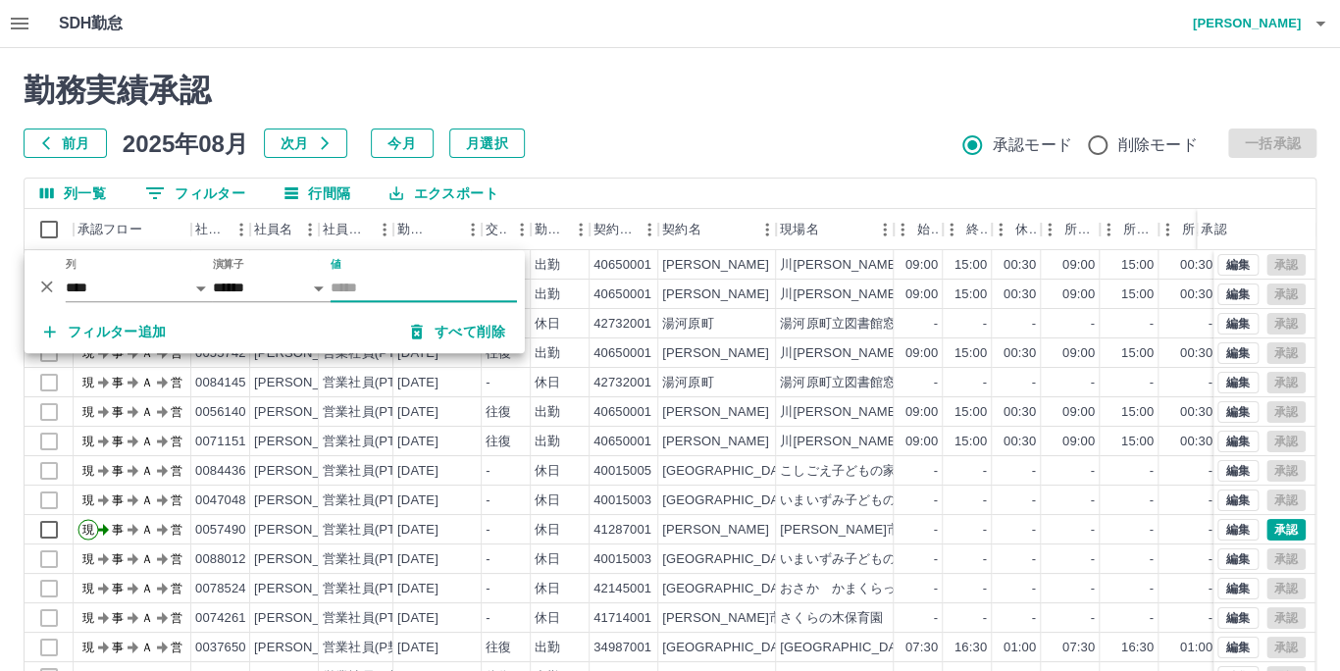  I want to click on div: 所定休憩, so click(1188, 230).